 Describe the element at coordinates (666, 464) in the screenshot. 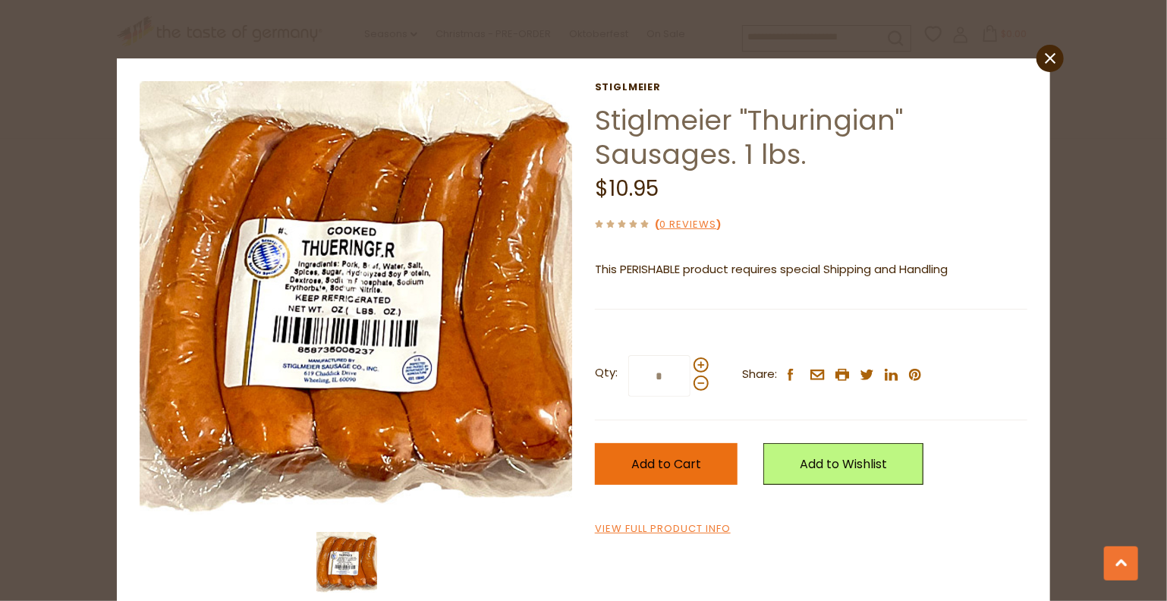

I see `span: Add to Cart` at that location.